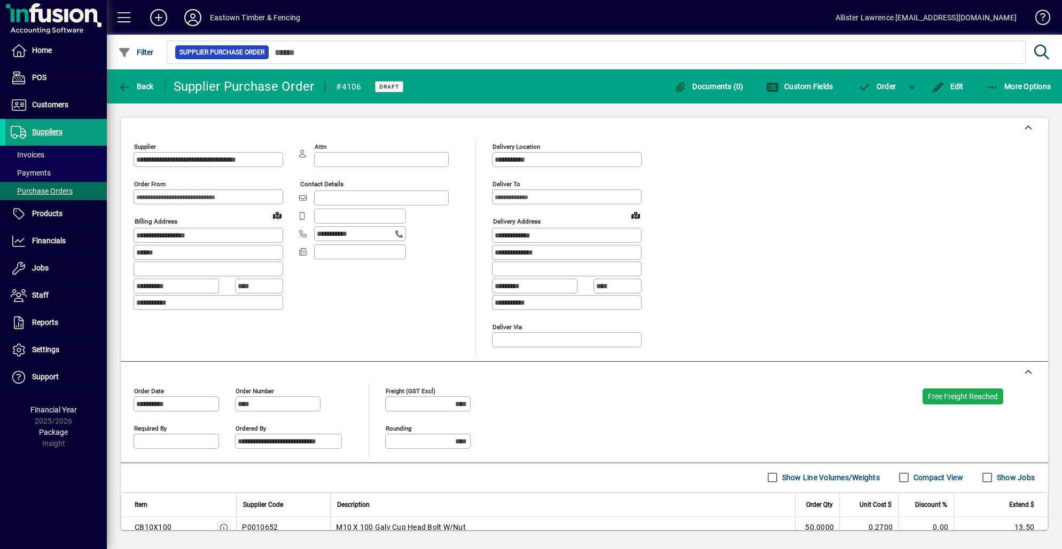 The width and height of the screenshot is (1062, 549). Describe the element at coordinates (709, 87) in the screenshot. I see `span: Documents (0)` at that location.